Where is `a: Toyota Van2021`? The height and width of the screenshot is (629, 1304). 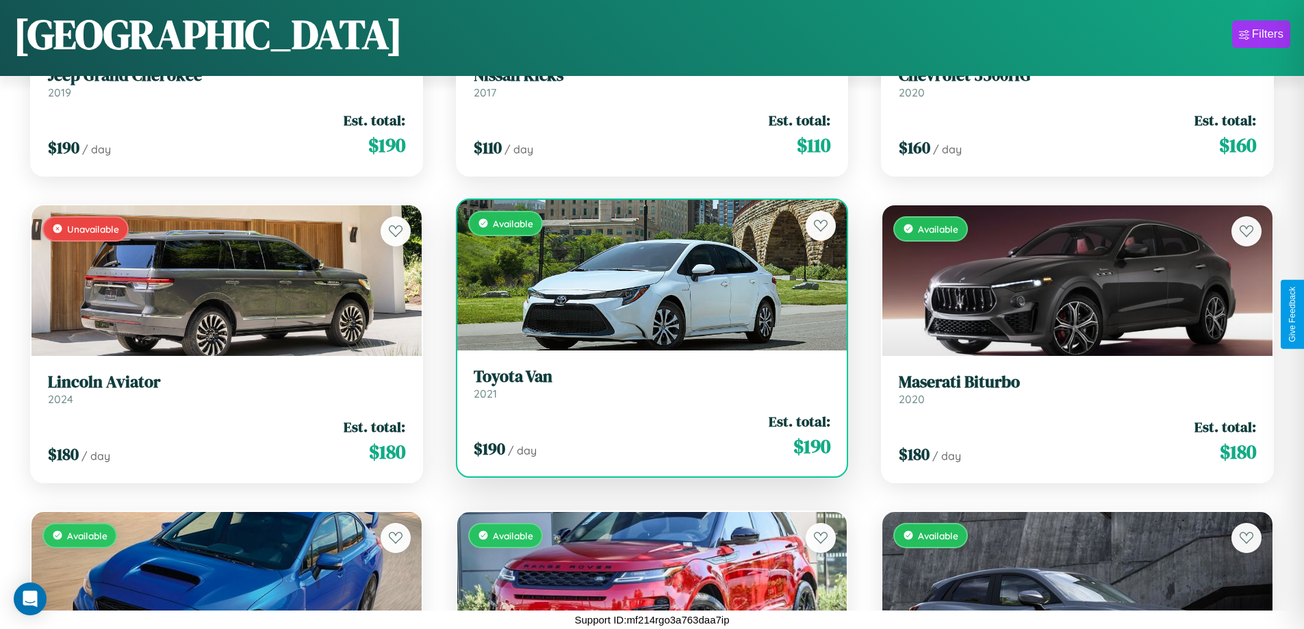
a: Toyota Van2021 is located at coordinates (652, 383).